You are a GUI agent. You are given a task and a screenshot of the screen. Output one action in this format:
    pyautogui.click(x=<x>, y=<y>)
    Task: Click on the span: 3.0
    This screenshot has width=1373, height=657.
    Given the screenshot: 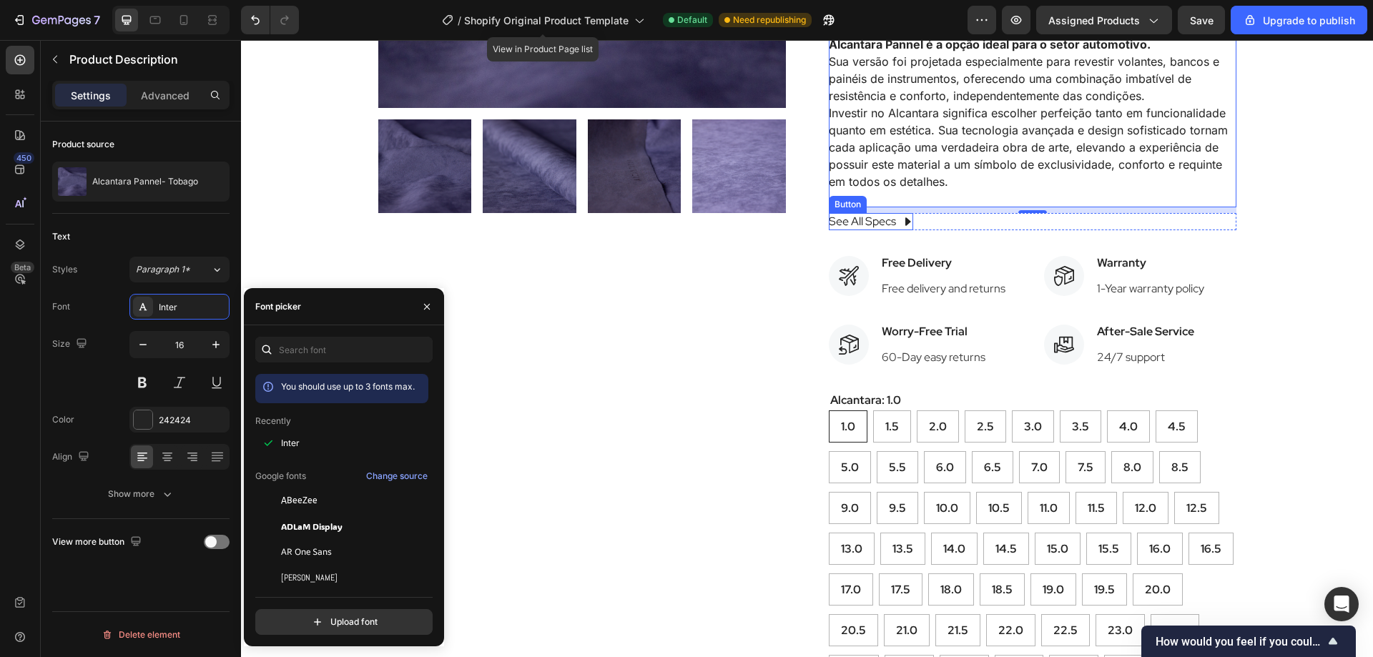 What is the action you would take?
    pyautogui.click(x=792, y=386)
    